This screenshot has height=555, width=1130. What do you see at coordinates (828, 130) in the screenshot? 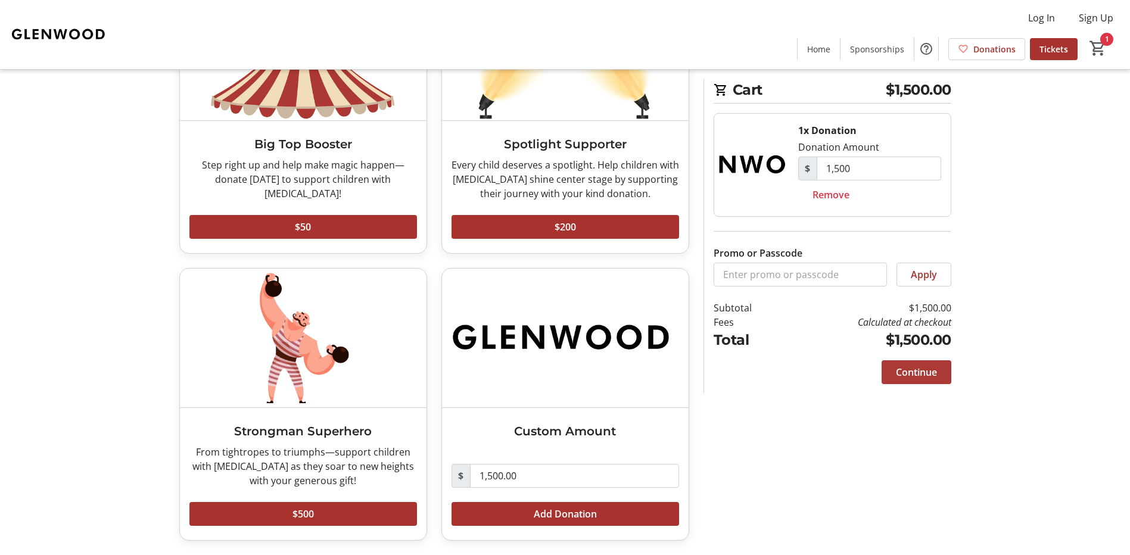
I see `div: 1x Donation` at bounding box center [828, 130].